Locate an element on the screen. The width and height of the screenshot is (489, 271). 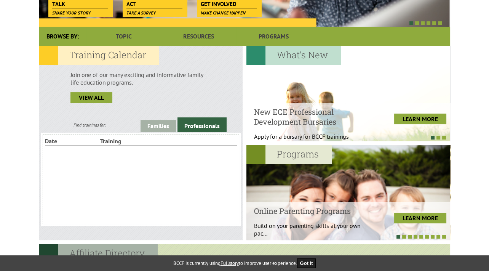
span: Share your story is located at coordinates (71, 13).